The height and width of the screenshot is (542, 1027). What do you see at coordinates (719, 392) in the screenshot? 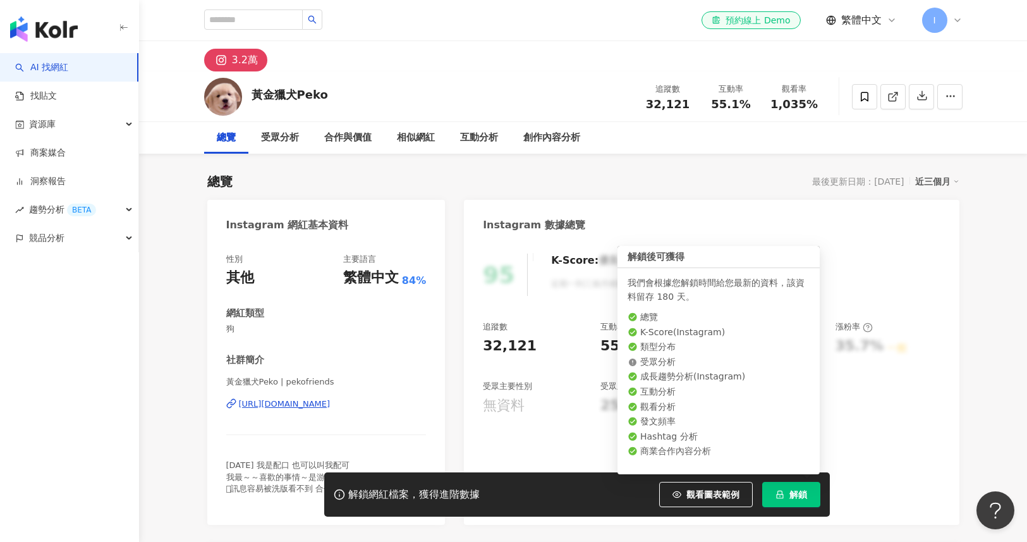
I see `li: 互動分析` at bounding box center [719, 392].